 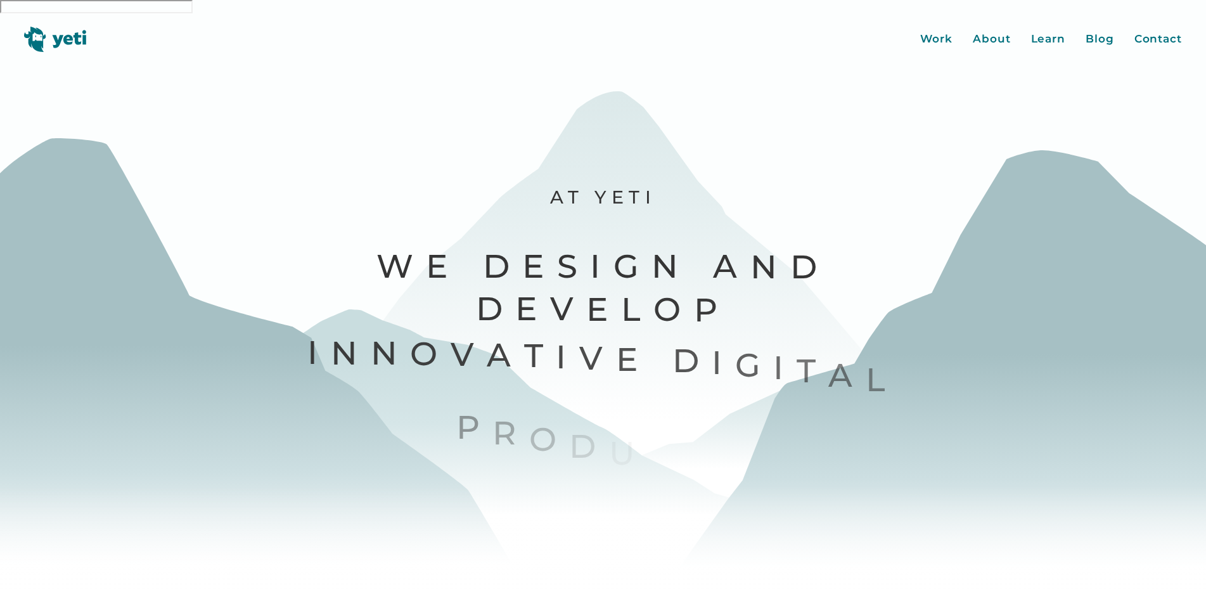 What do you see at coordinates (992, 39) in the screenshot?
I see `a: About` at bounding box center [992, 39].